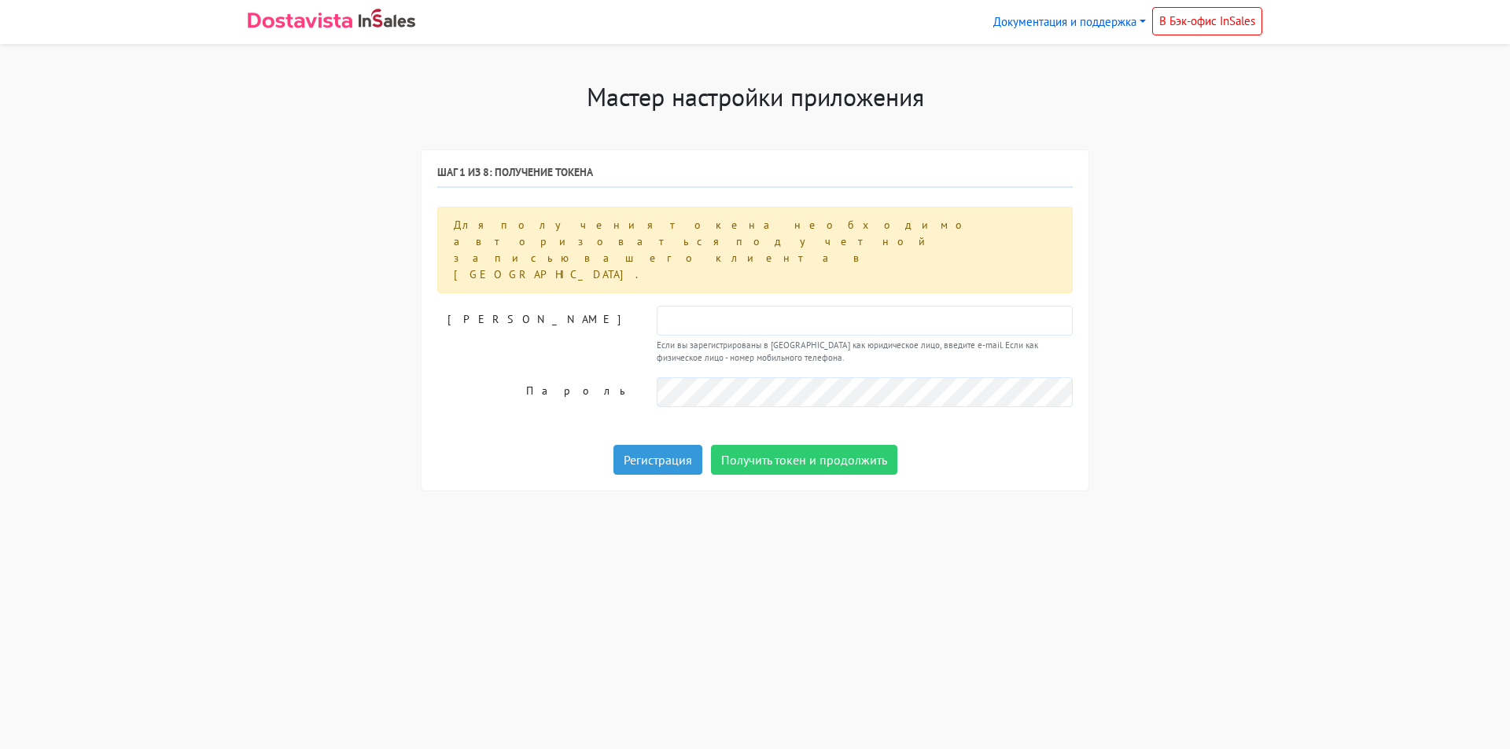  Describe the element at coordinates (755, 250) in the screenshot. I see `div: Для получения токена необходимо авторизоваться под учетной записью вашего клиента в [GEOGRAPHIC_D...` at that location.